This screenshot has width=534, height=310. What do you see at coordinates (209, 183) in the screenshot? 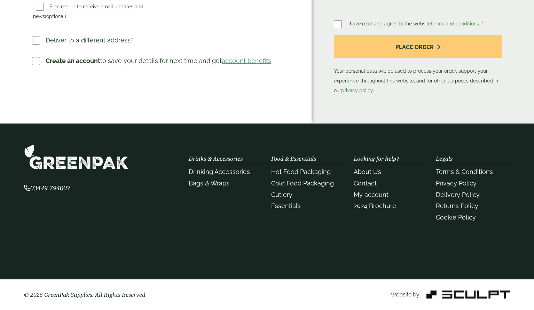
I see `a: Bags & Wraps` at bounding box center [209, 183].